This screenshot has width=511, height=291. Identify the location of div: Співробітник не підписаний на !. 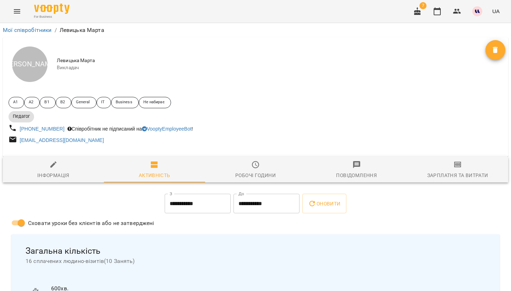
(130, 129).